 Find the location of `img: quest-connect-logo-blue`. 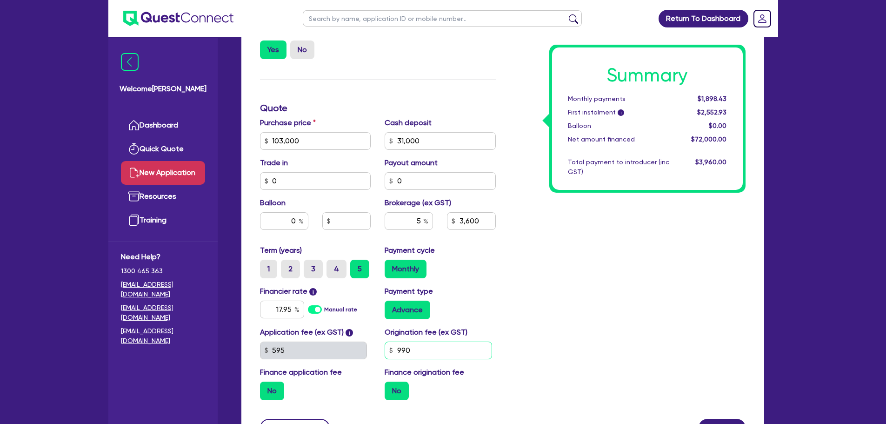

img: quest-connect-logo-blue is located at coordinates (178, 18).